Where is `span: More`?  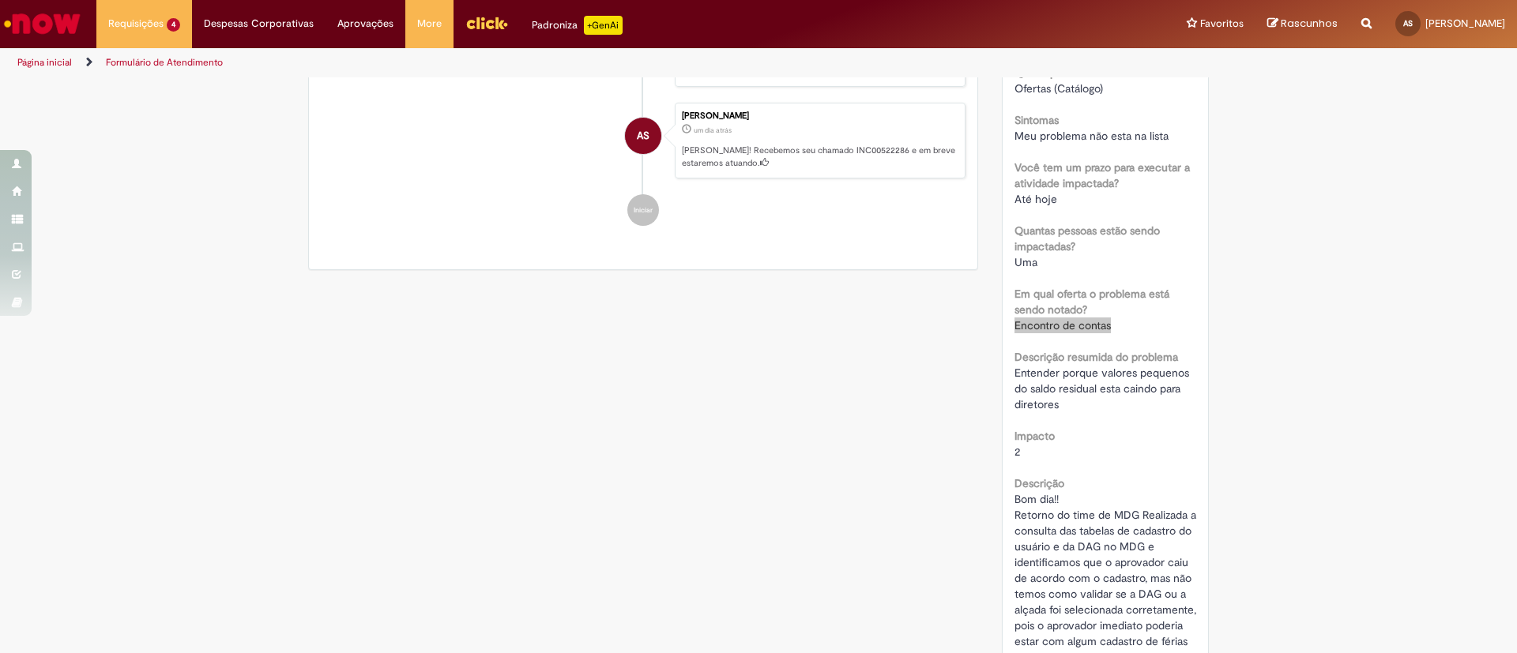
span: More is located at coordinates (429, 24).